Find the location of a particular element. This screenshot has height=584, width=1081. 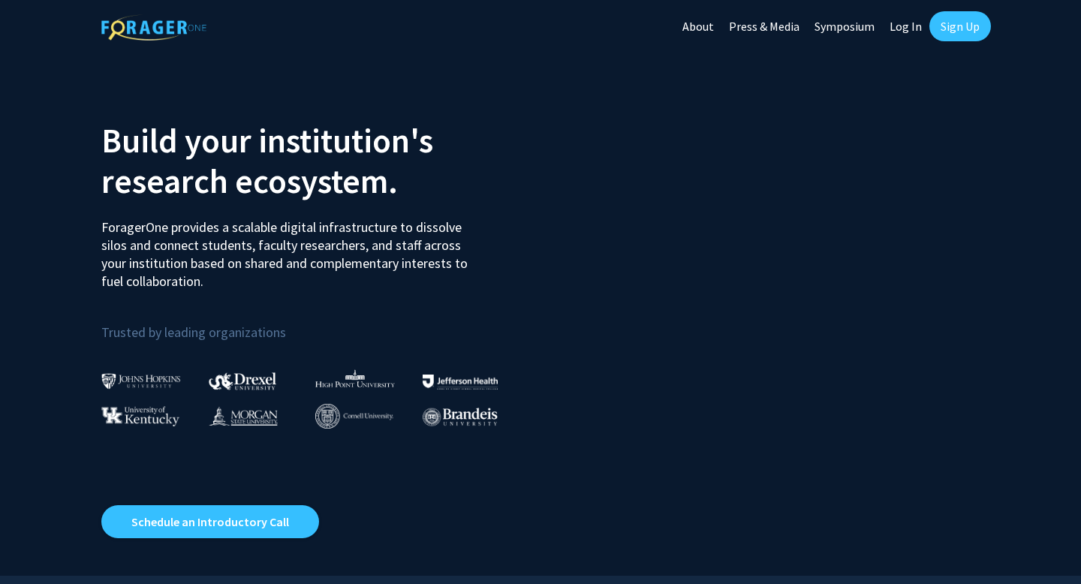

img: ForagerOne Logo is located at coordinates (154, 27).